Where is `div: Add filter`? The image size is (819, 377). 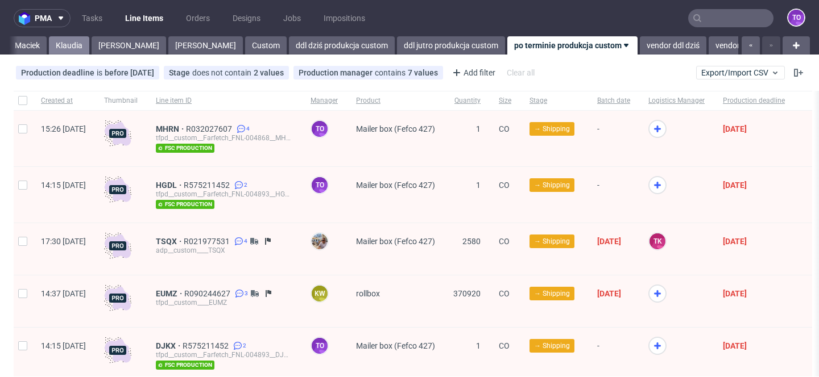
div: Add filter is located at coordinates (472, 73).